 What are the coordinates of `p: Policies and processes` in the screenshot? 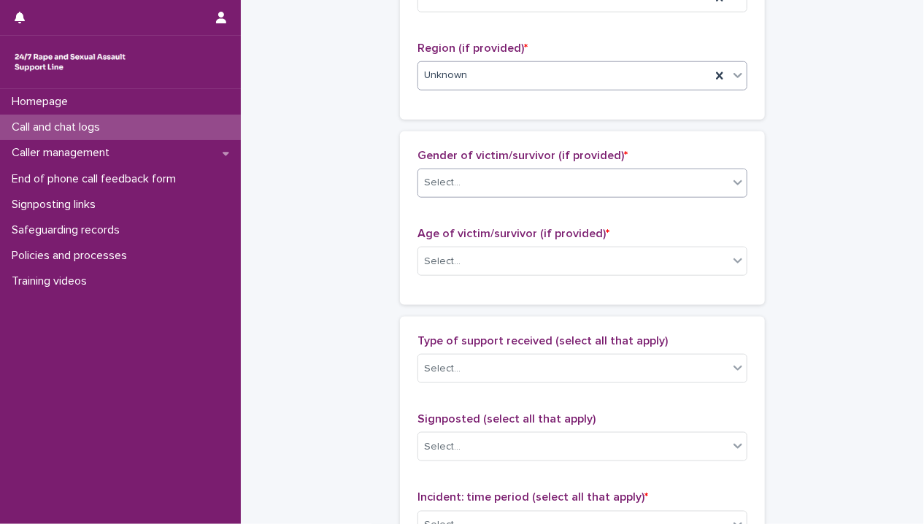 It's located at (72, 255).